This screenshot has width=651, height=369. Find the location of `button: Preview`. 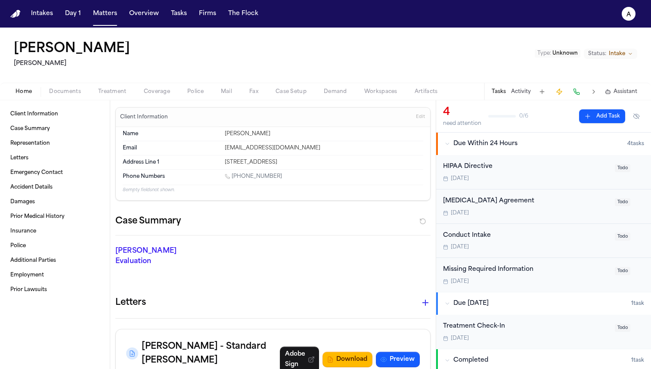

button: Preview is located at coordinates (398, 359).